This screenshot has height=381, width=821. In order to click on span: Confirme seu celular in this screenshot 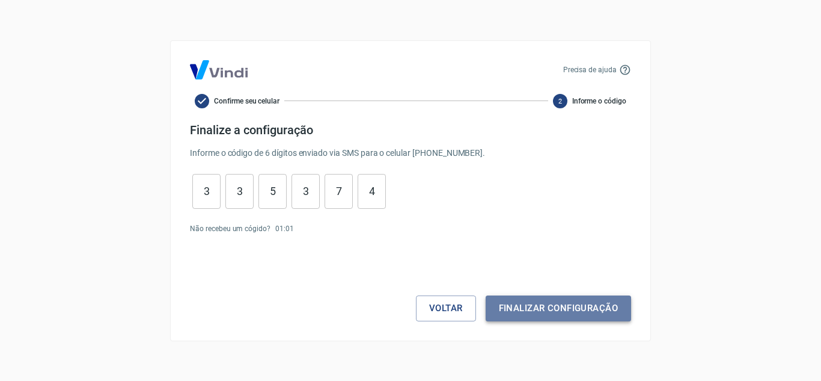, I will do `click(247, 101)`.